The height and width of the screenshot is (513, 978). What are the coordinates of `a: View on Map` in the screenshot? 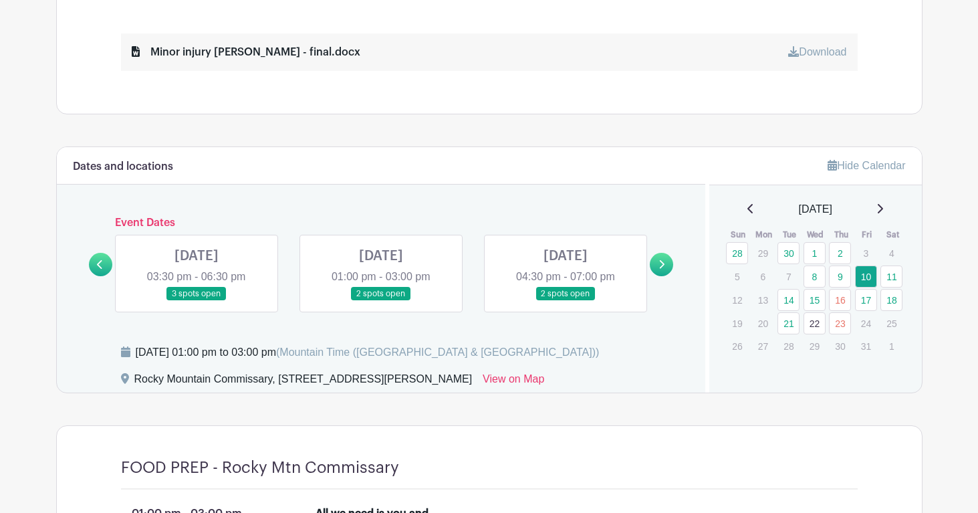 It's located at (513, 382).